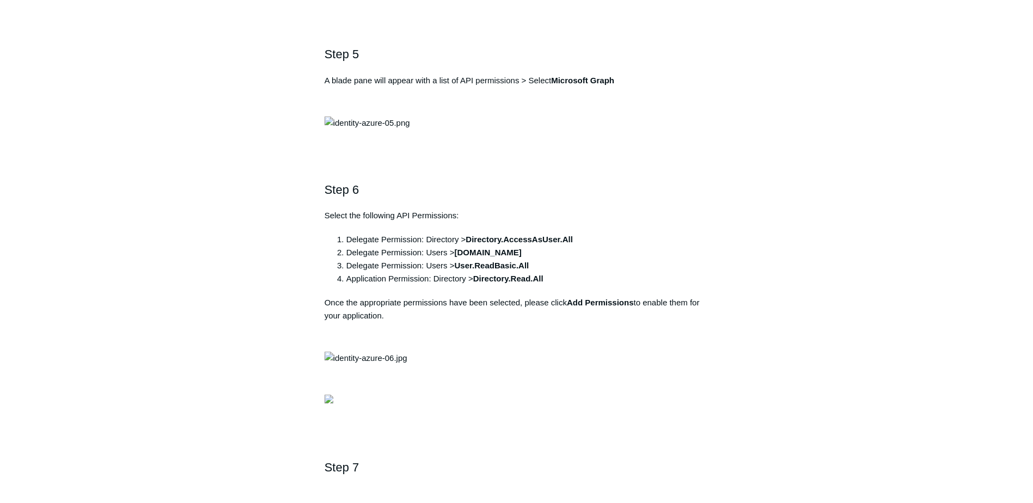 The image size is (1033, 503). Describe the element at coordinates (492, 265) in the screenshot. I see `strong: User.ReadBasic.All` at that location.